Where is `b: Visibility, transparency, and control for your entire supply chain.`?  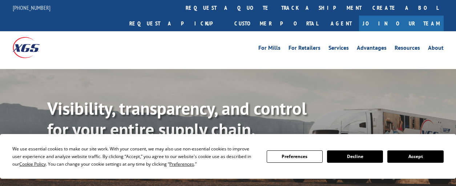
b: Visibility, transparency, and control for your entire supply chain. is located at coordinates (177, 119).